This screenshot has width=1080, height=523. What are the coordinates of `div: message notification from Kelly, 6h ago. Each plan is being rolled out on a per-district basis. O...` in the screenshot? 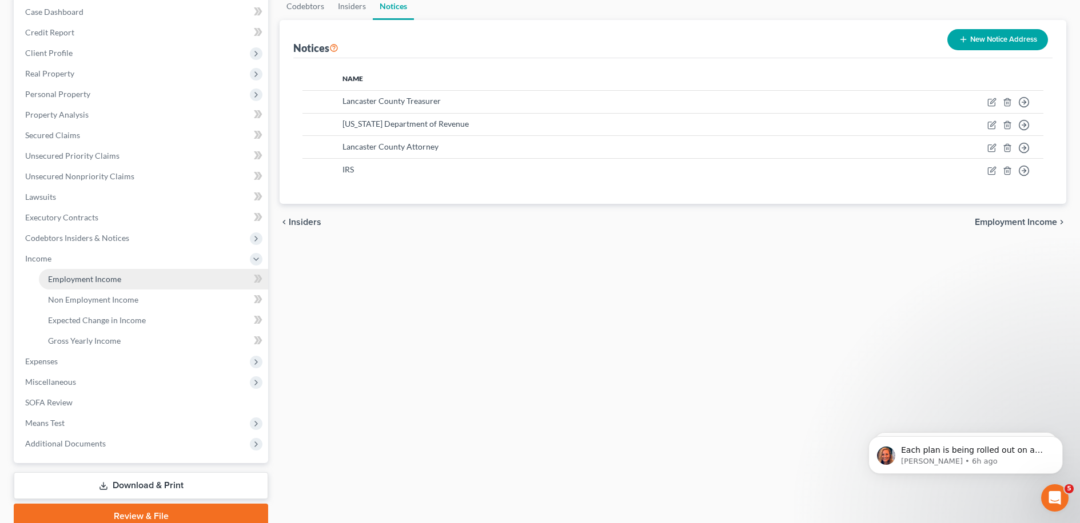 It's located at (114, 43).